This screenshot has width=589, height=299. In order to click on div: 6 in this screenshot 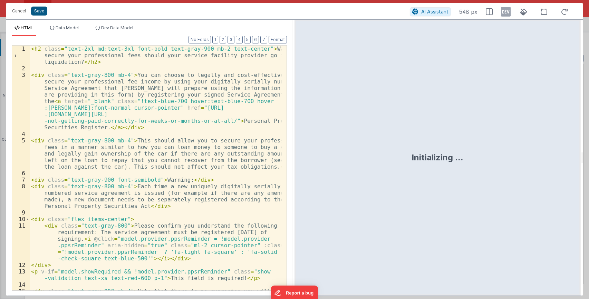, I will do `click(21, 173)`.